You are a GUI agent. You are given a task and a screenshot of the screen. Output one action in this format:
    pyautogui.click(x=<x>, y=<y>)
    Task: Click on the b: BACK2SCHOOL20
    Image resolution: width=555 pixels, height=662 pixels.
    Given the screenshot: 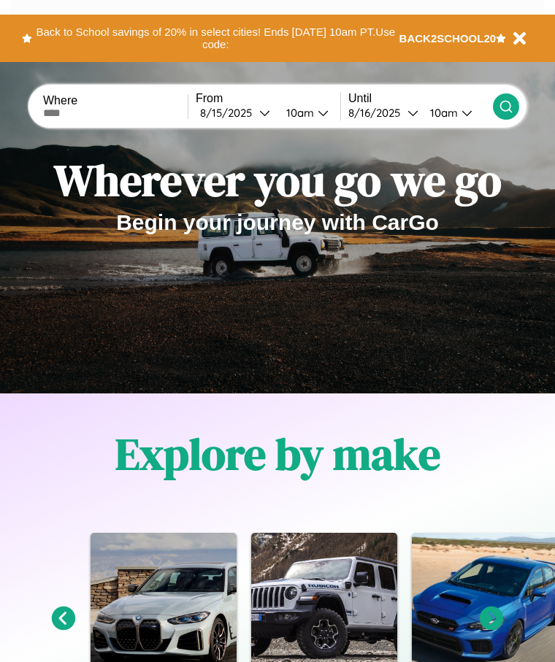 What is the action you would take?
    pyautogui.click(x=447, y=38)
    